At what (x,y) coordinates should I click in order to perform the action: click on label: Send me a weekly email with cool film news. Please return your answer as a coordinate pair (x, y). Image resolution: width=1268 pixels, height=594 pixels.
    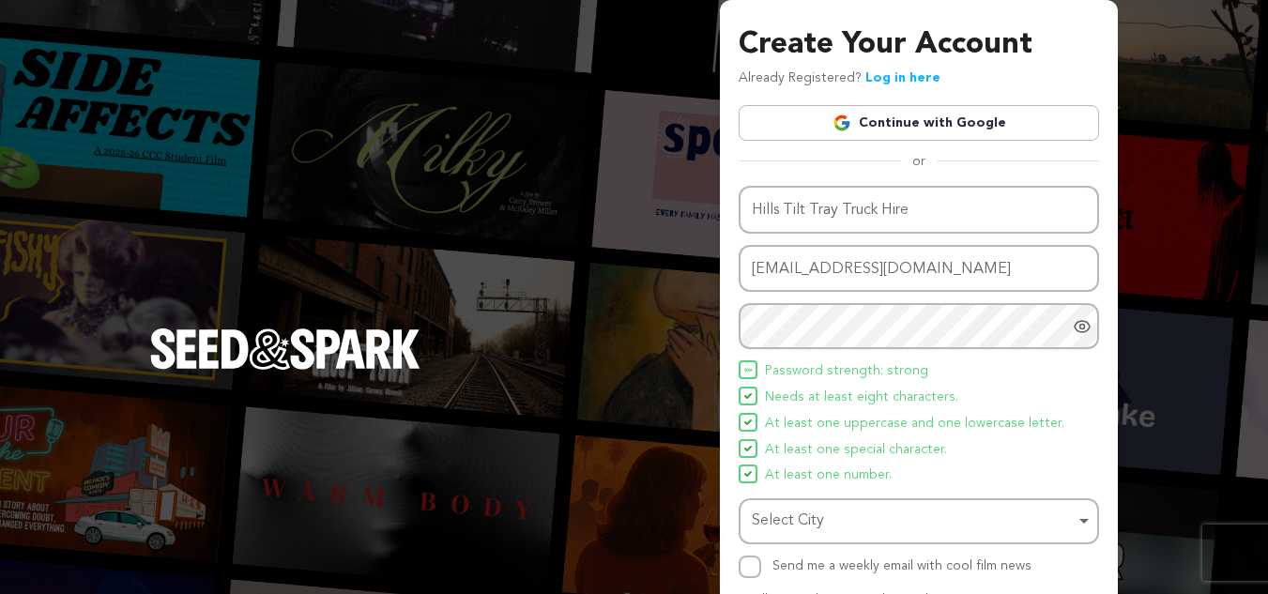
    Looking at the image, I should click on (902, 566).